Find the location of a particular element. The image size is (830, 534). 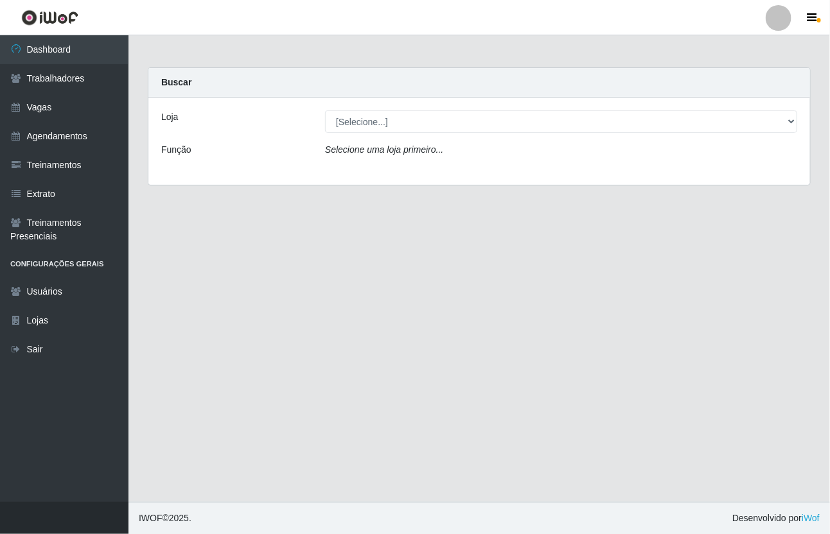

span: © 2025 . is located at coordinates (165, 518).